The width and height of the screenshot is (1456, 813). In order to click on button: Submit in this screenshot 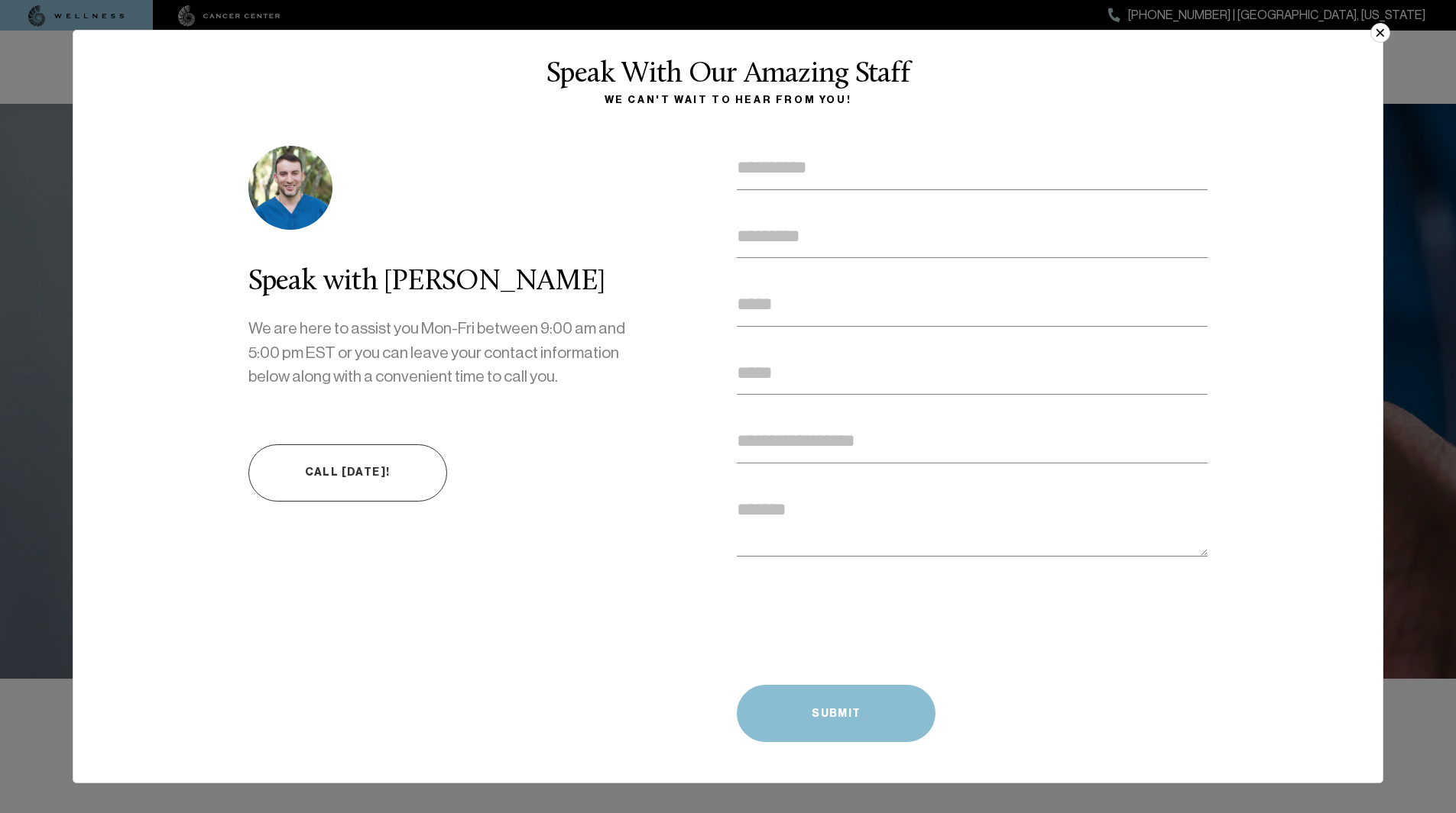, I will do `click(836, 713)`.